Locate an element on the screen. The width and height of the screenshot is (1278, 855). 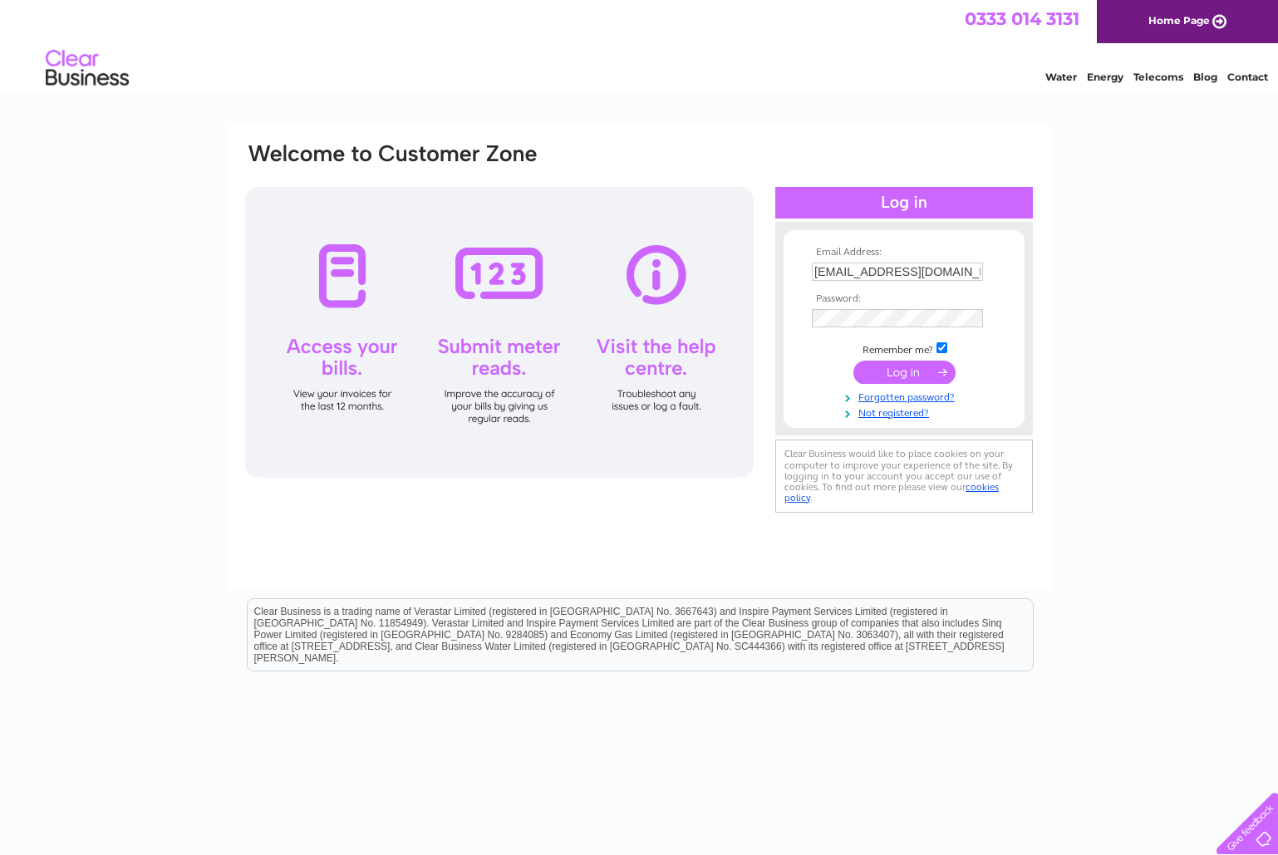
th: Email Address: is located at coordinates (904, 253).